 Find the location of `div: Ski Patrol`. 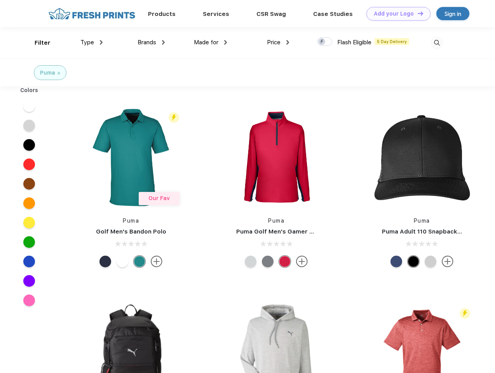

div: Ski Patrol is located at coordinates (285, 262).